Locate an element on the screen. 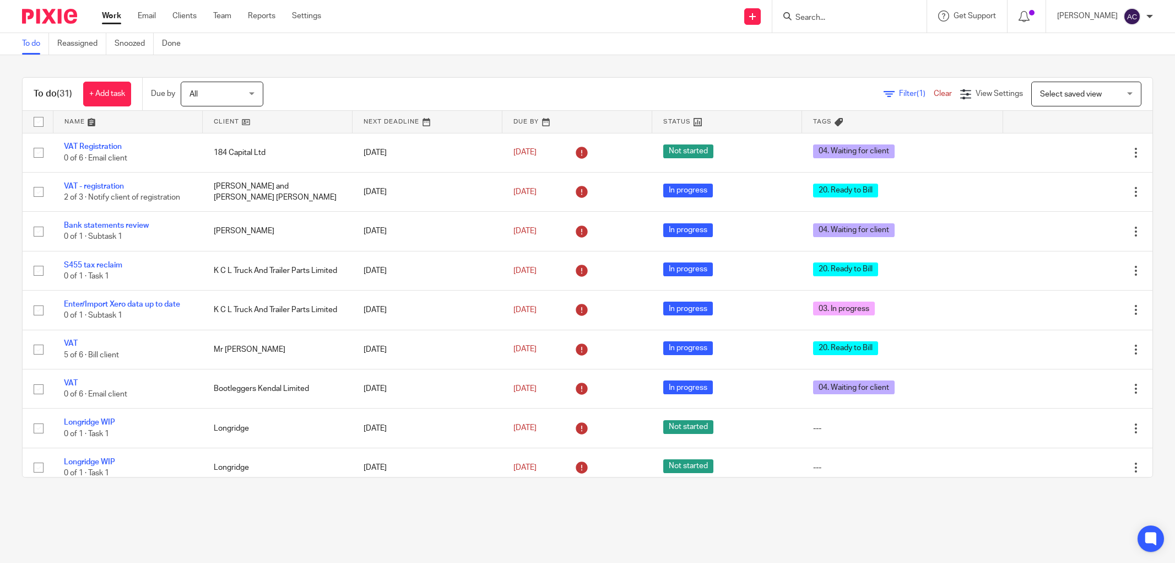 The height and width of the screenshot is (563, 1175). a: Enter/Import Xero data up to date is located at coordinates (122, 304).